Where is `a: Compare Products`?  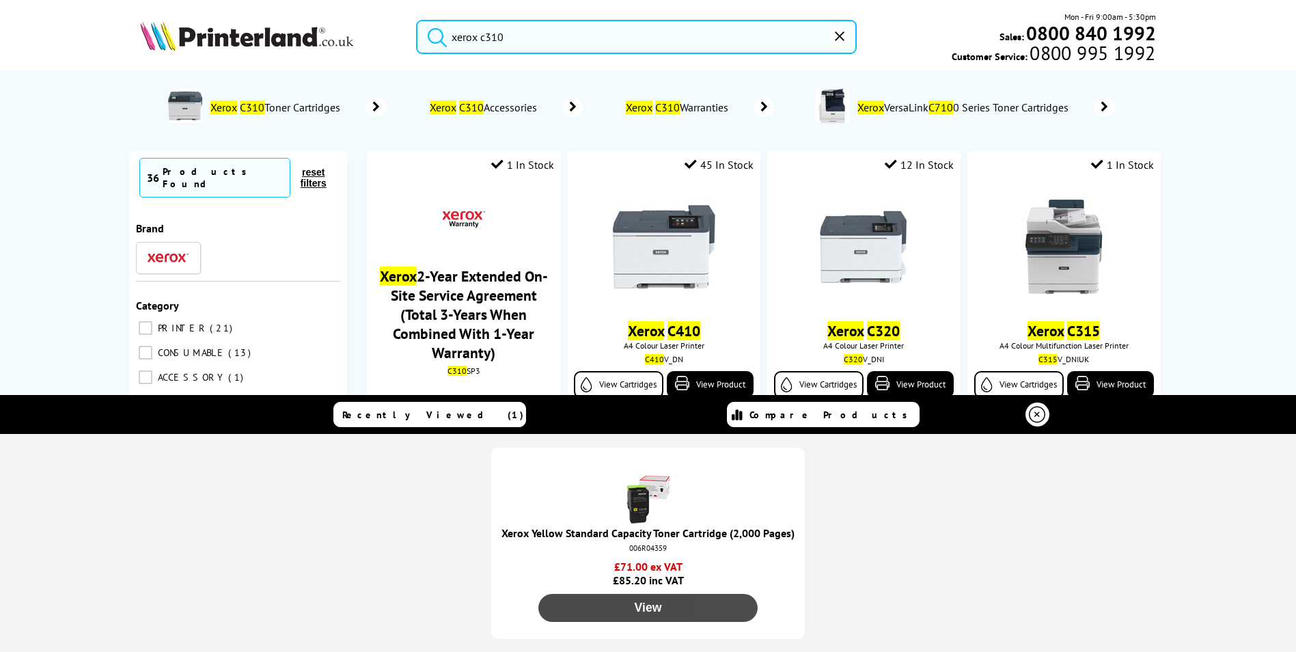
a: Compare Products is located at coordinates (823, 414).